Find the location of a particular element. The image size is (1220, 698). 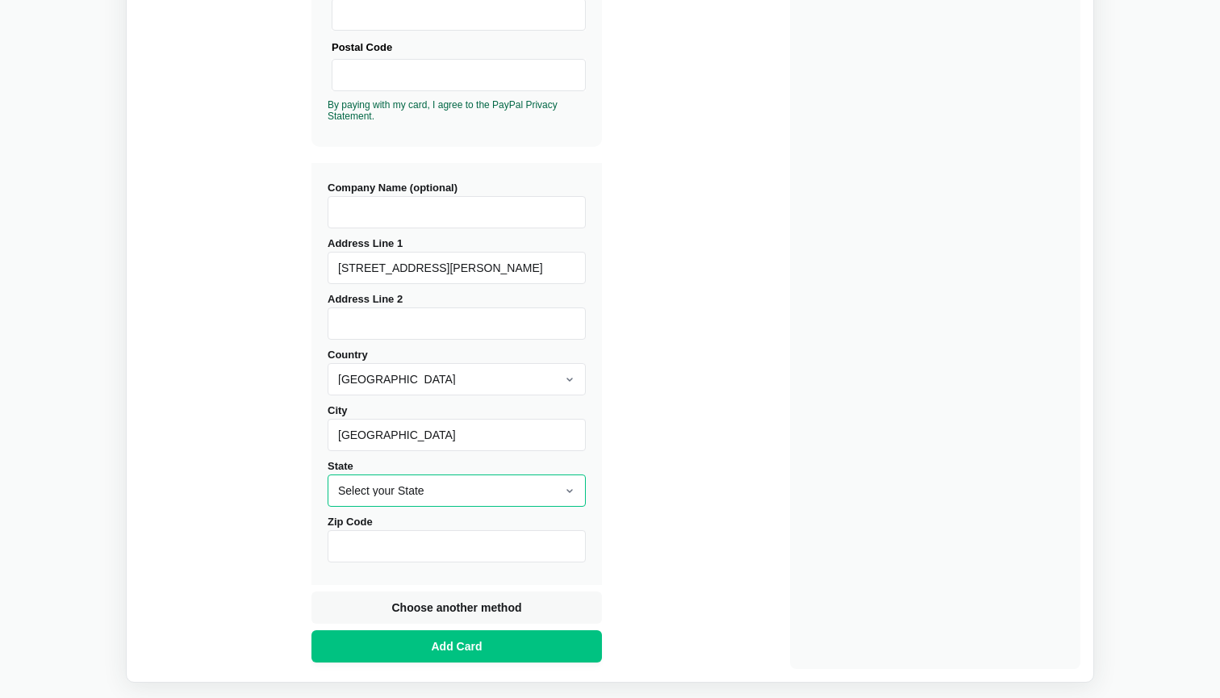

label: State is located at coordinates (457, 483).